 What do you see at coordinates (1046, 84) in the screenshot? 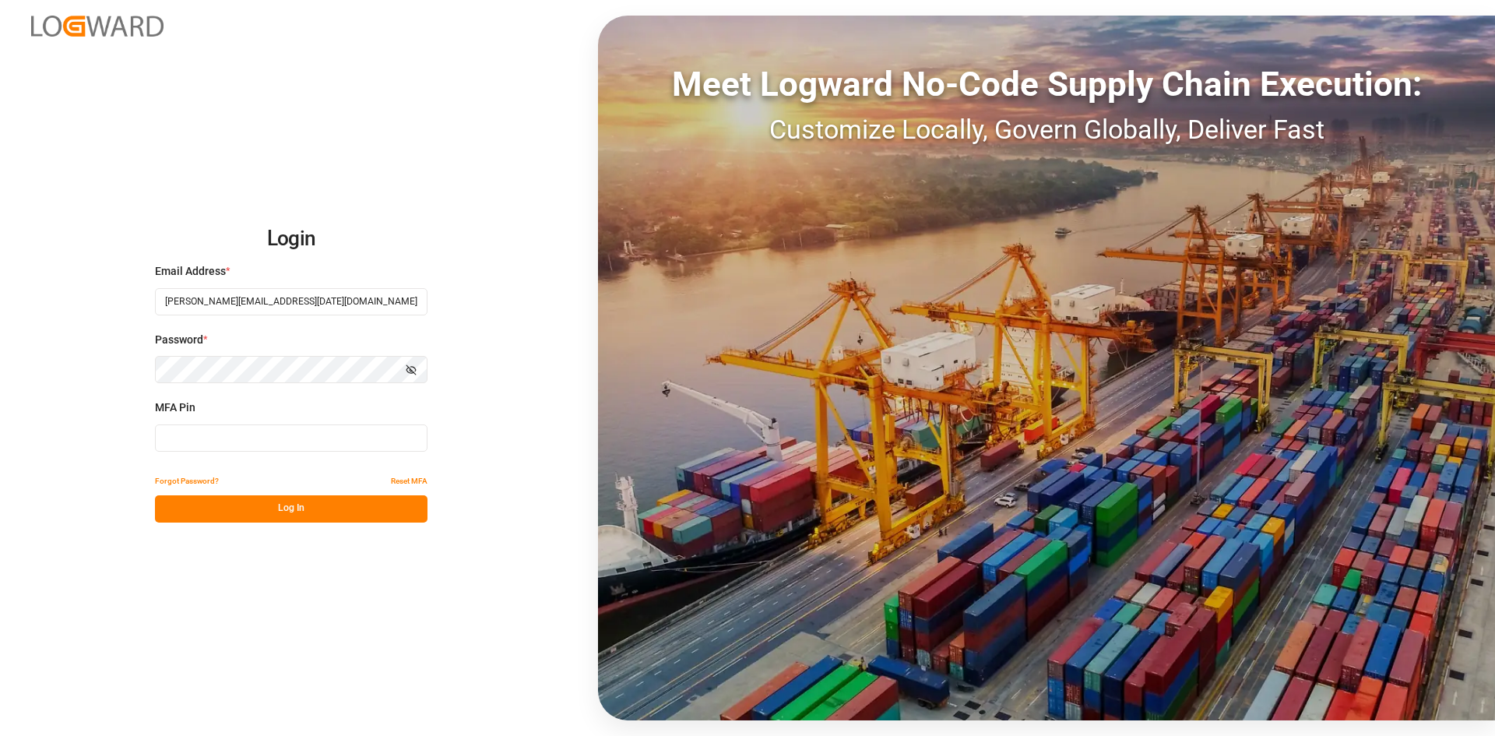
I see `div: Meet Logward No-Code Supply Chain Execution:` at bounding box center [1046, 84].